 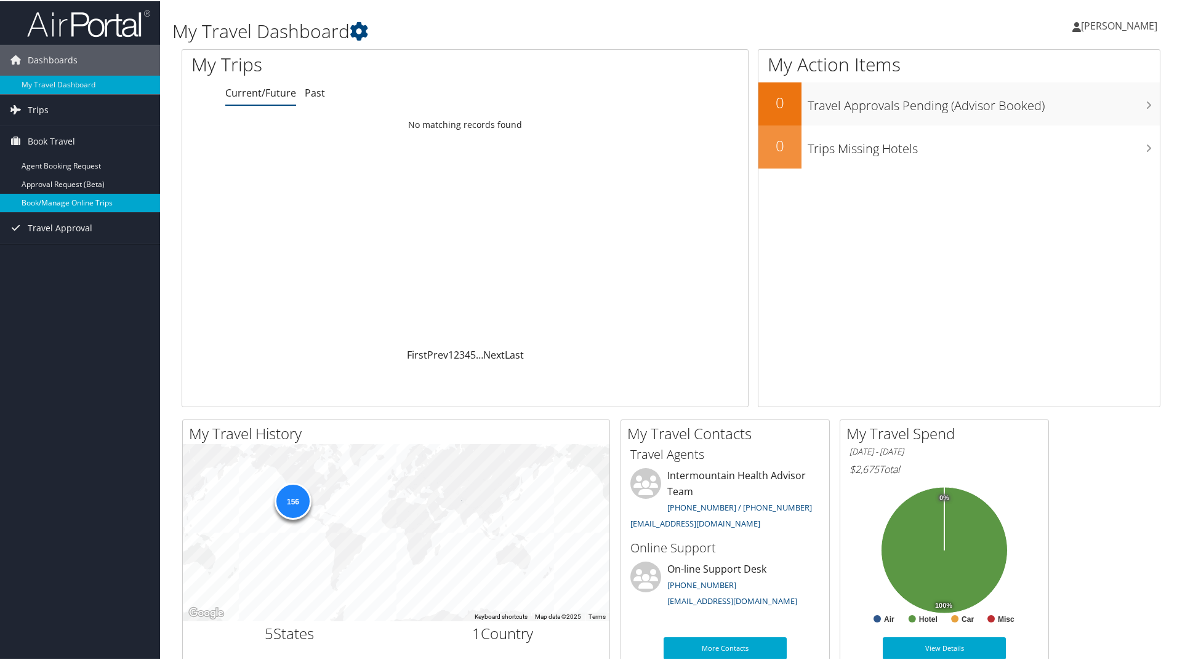 I want to click on span: Trips, so click(x=38, y=109).